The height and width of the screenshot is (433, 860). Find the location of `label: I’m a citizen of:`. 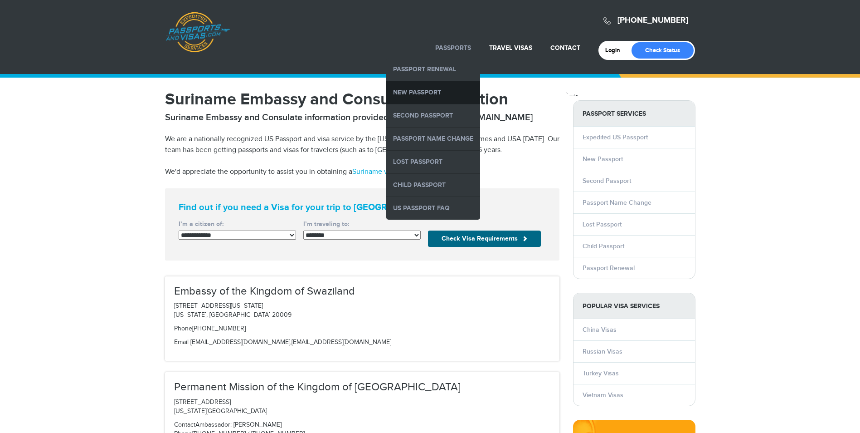

label: I’m a citizen of: is located at coordinates (237, 224).